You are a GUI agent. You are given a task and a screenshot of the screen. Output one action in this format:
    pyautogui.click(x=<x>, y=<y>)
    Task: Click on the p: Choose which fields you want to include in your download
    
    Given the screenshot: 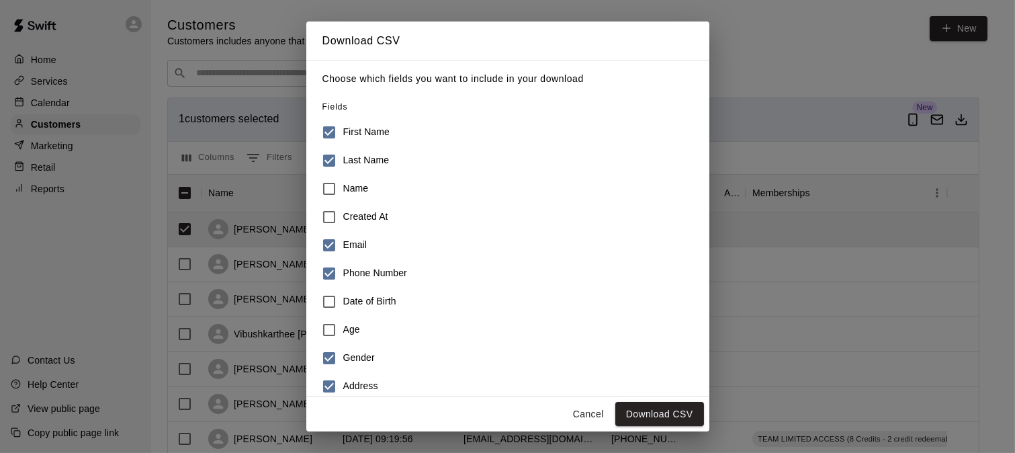 What is the action you would take?
    pyautogui.click(x=508, y=79)
    